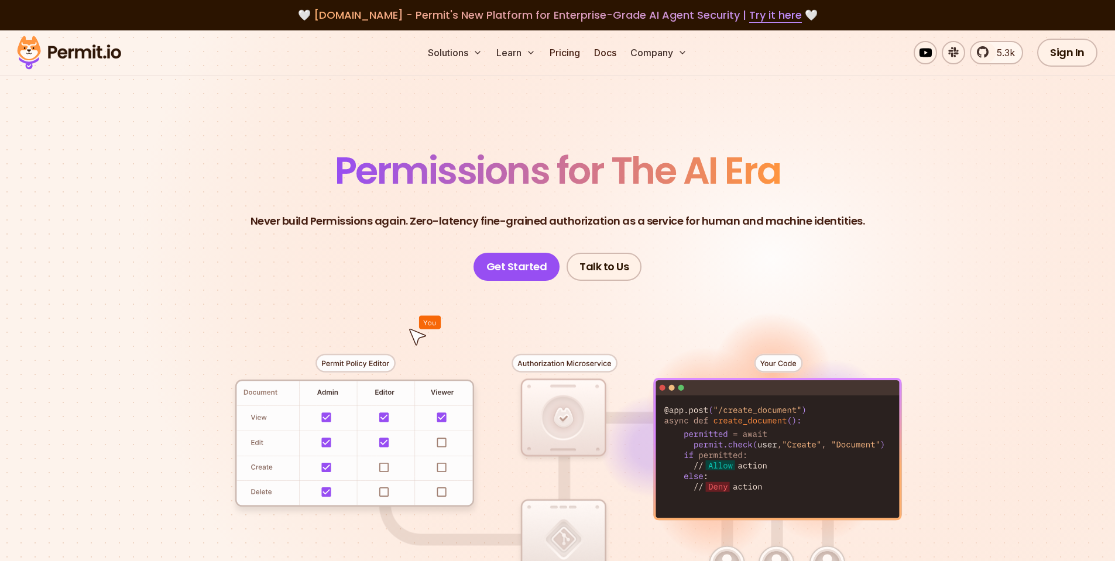 This screenshot has height=561, width=1115. I want to click on img: Permit logo, so click(69, 53).